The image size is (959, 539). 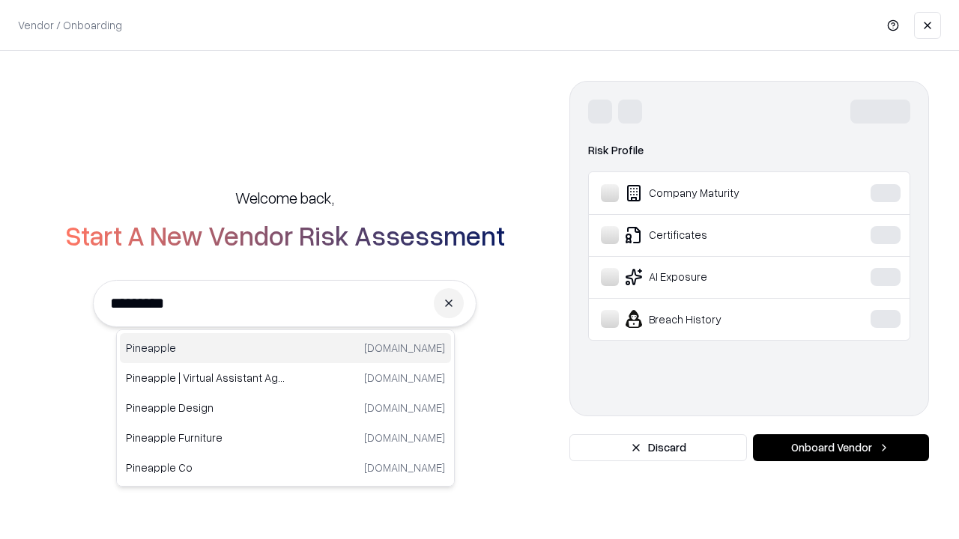 What do you see at coordinates (285, 198) in the screenshot?
I see `h5: Welcome back,` at bounding box center [285, 198].